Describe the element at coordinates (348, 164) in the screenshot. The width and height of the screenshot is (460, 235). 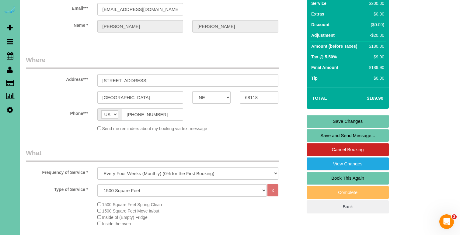
I see `a: View Changes` at that location.